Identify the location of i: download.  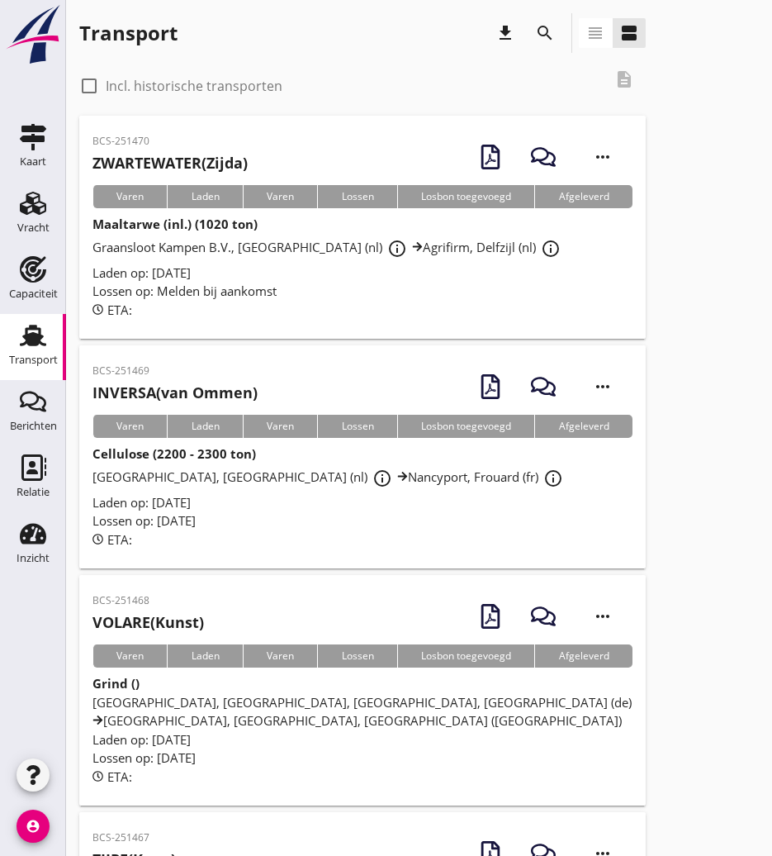
(506, 33).